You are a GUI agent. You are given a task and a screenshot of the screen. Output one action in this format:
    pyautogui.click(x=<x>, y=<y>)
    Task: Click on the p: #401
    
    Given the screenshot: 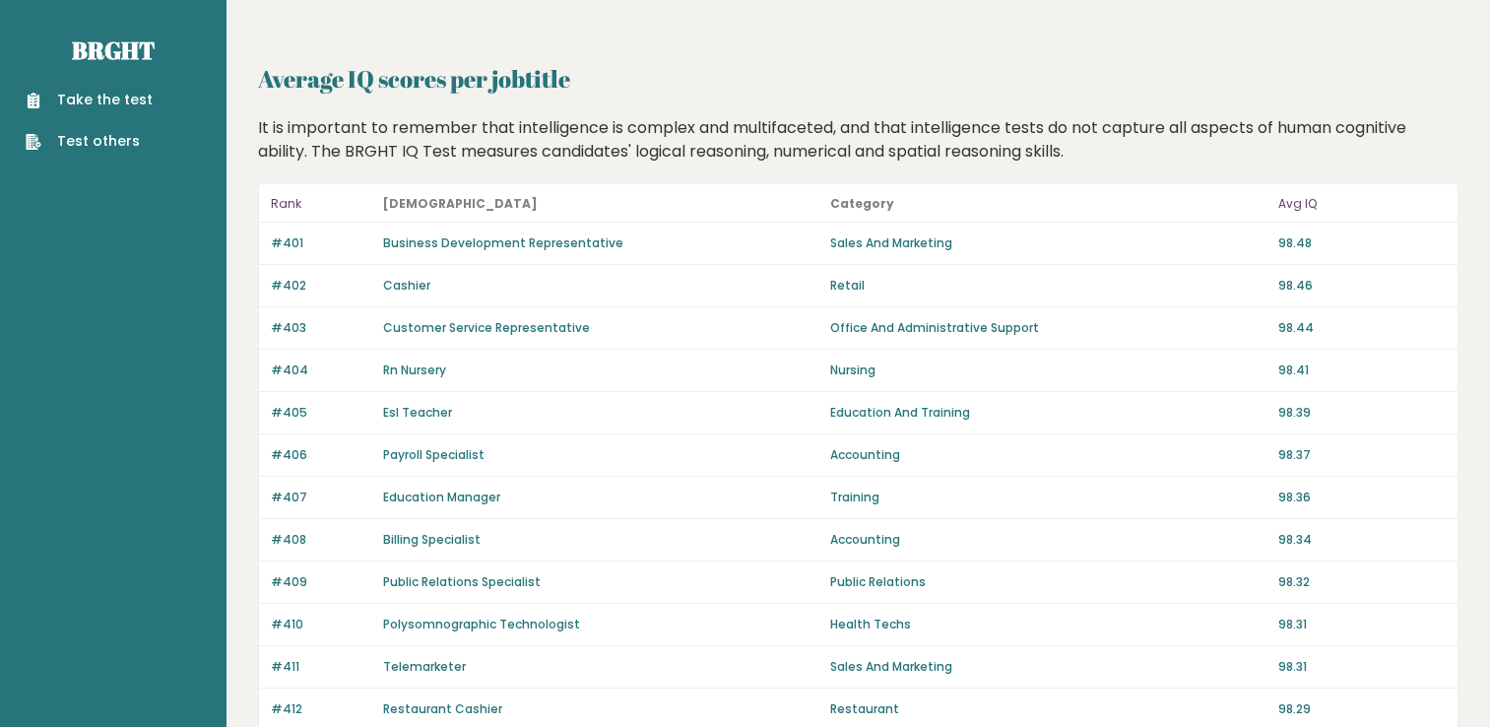 What is the action you would take?
    pyautogui.click(x=321, y=243)
    